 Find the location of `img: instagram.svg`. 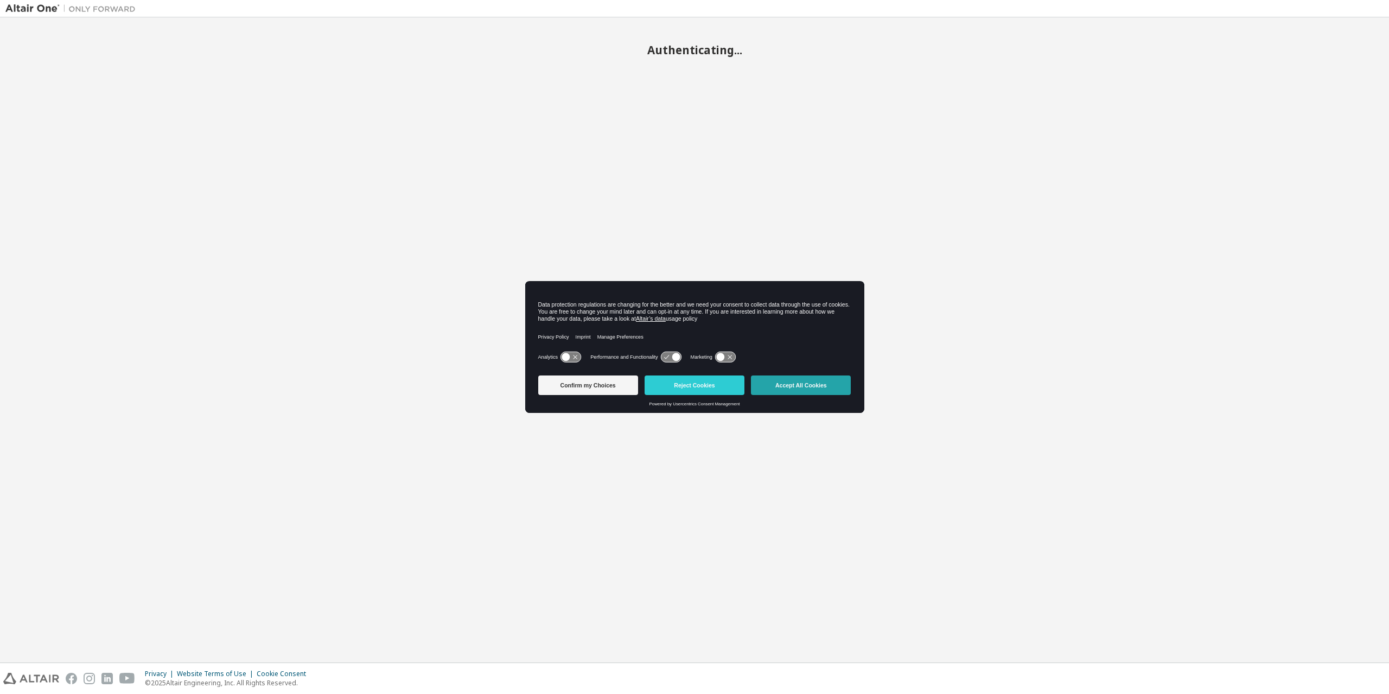

img: instagram.svg is located at coordinates (89, 678).